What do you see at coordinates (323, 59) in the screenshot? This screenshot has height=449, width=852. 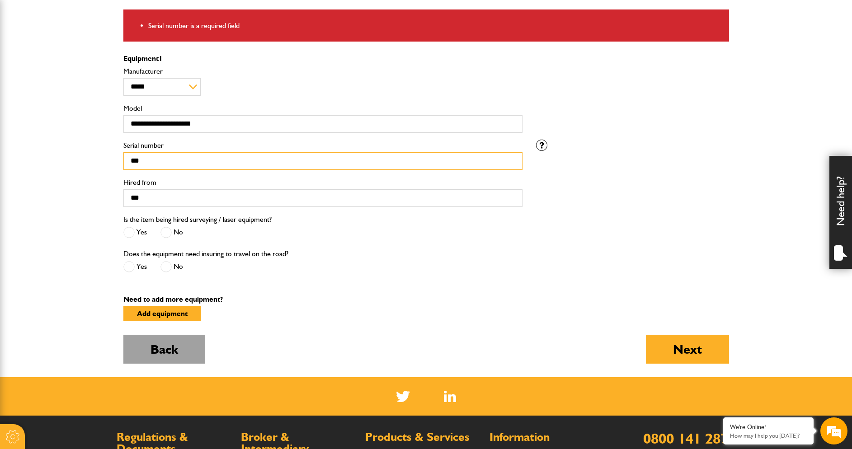 I see `p: Equipment` at bounding box center [323, 59].